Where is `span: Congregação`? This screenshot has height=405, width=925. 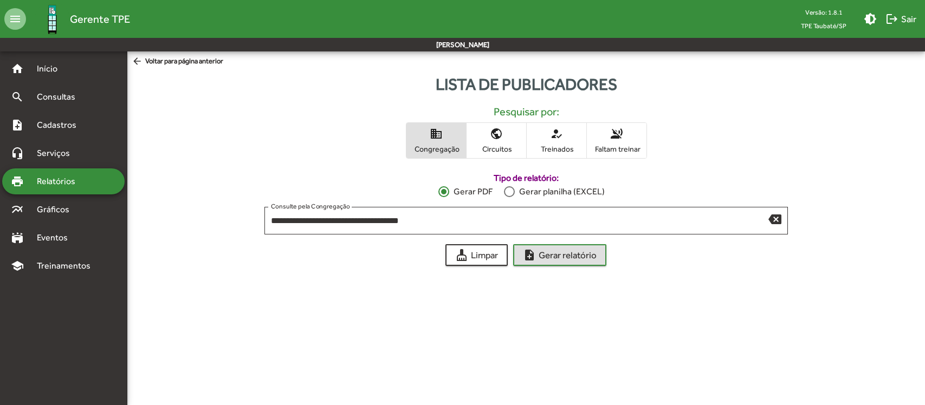
span: Congregação is located at coordinates (436, 149).